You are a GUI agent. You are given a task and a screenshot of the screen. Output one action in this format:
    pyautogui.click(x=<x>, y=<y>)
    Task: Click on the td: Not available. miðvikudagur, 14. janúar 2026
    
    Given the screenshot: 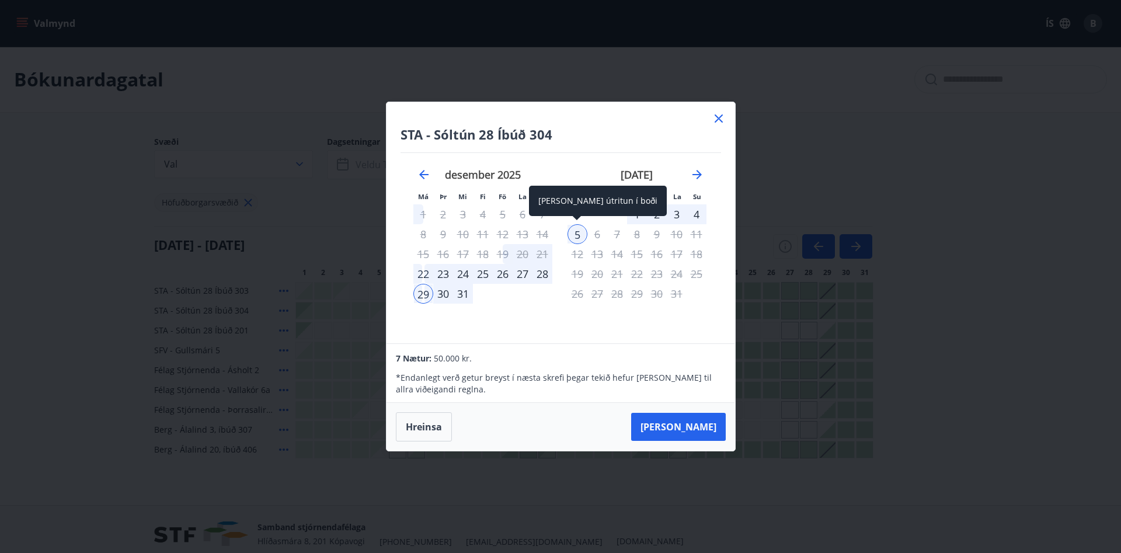 What is the action you would take?
    pyautogui.click(x=617, y=254)
    